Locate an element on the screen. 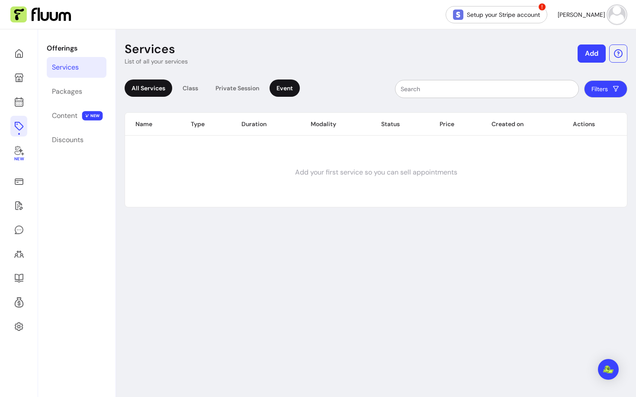 This screenshot has height=397, width=636. th: Actions is located at coordinates (594, 124).